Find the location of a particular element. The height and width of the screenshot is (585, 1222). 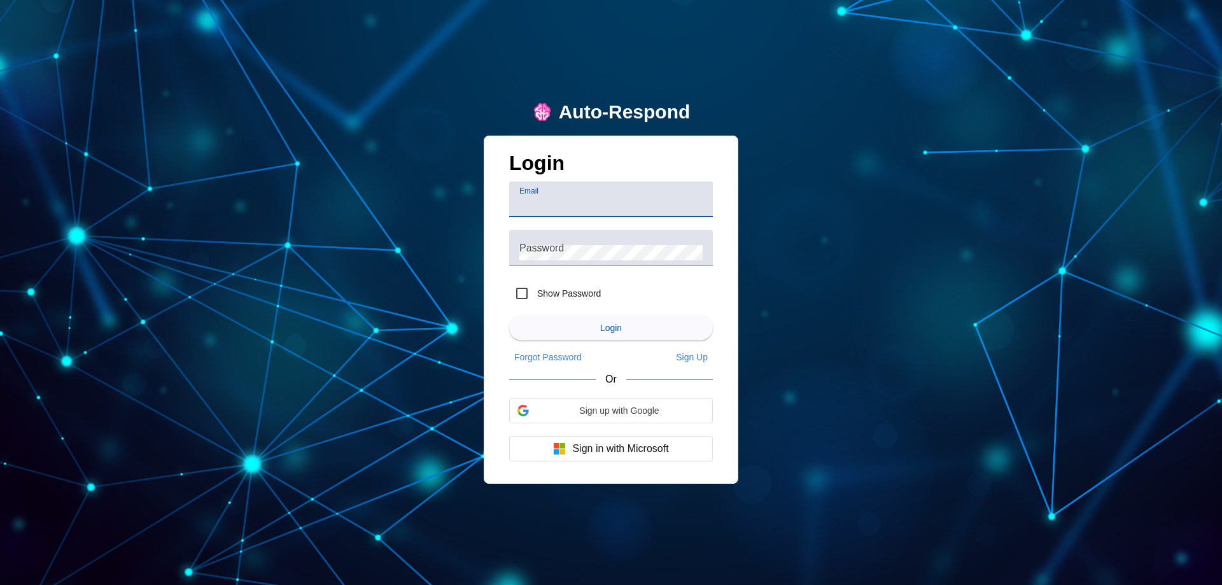

span: Sign up with Google is located at coordinates (619, 411).